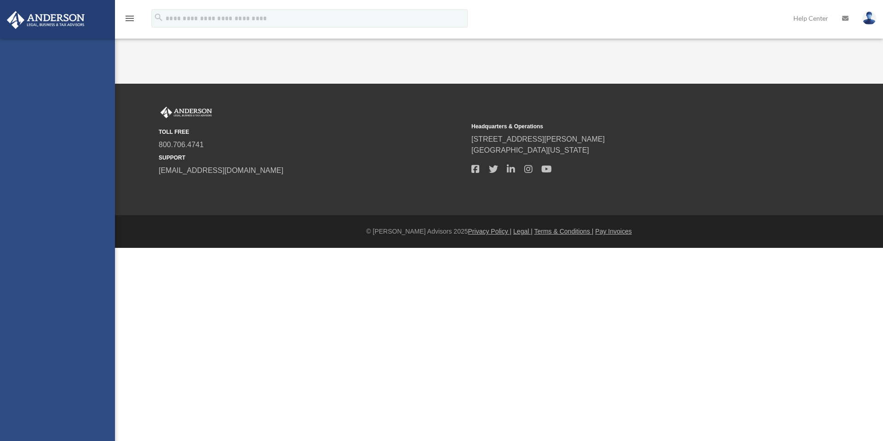 This screenshot has height=441, width=883. Describe the element at coordinates (613, 231) in the screenshot. I see `a: Pay Invoices` at that location.